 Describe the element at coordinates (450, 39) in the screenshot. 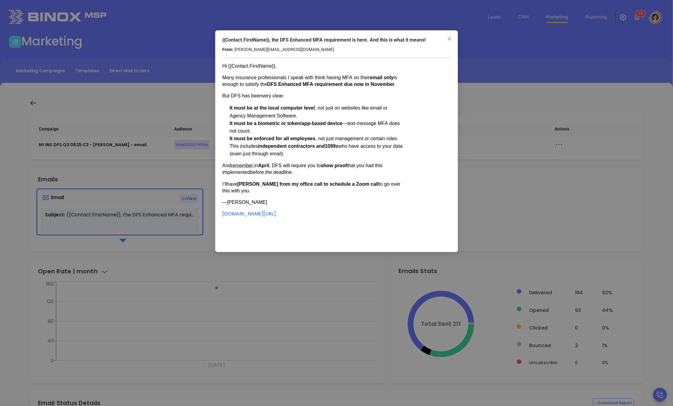

I see `span: close` at that location.